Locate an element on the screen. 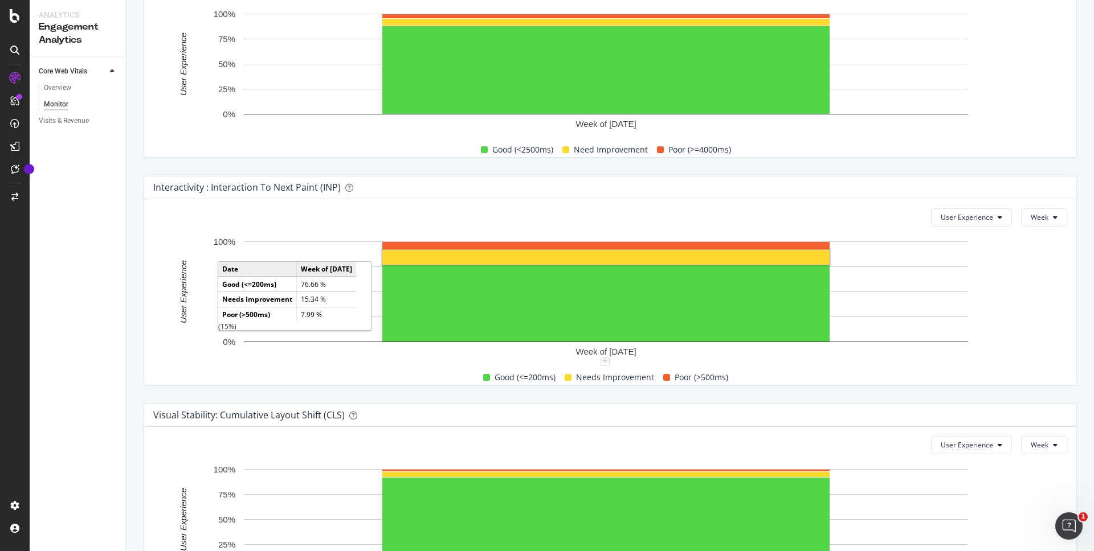 The height and width of the screenshot is (551, 1094). span: Good (<=200ms) is located at coordinates (525, 378).